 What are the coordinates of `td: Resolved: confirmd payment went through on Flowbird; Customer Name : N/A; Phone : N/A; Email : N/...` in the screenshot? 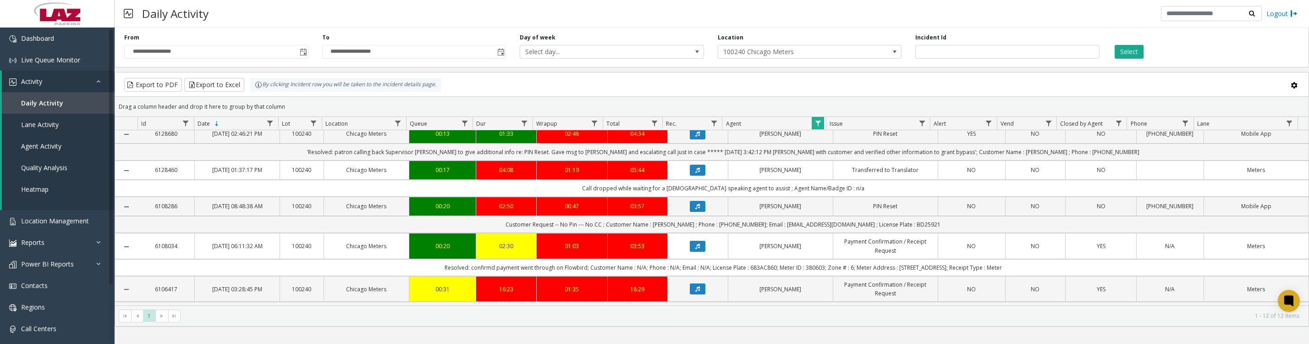 It's located at (723, 267).